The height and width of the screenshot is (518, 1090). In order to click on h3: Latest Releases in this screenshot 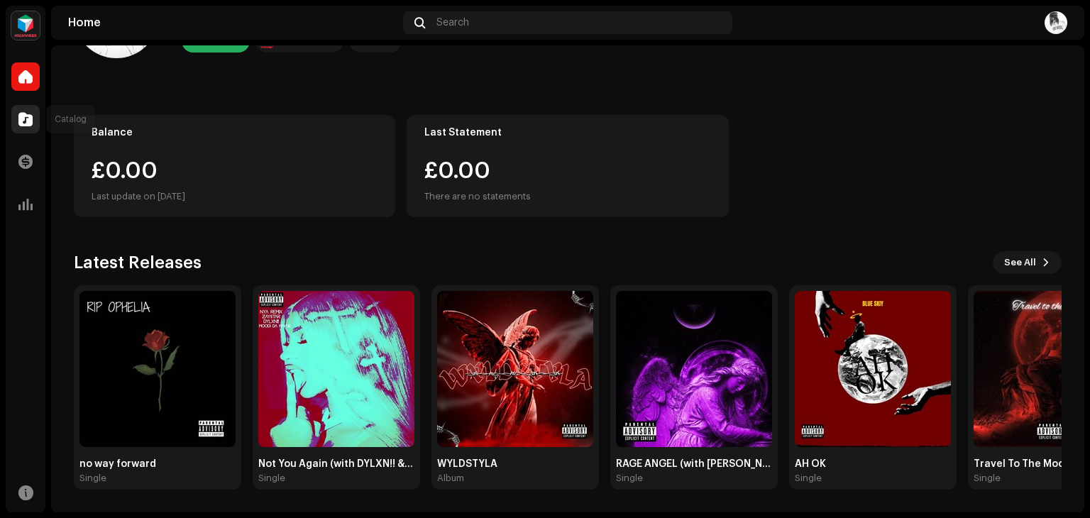, I will do `click(138, 263)`.